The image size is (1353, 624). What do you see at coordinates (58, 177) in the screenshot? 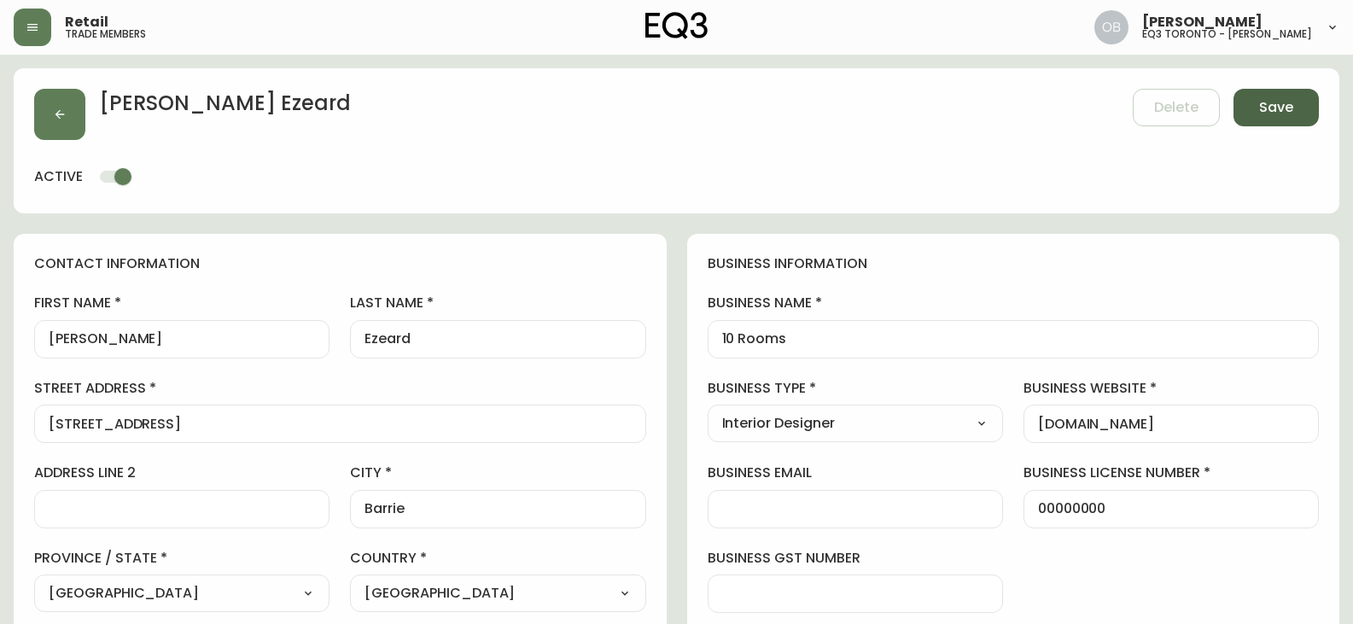
I see `h4: active` at bounding box center [58, 177].